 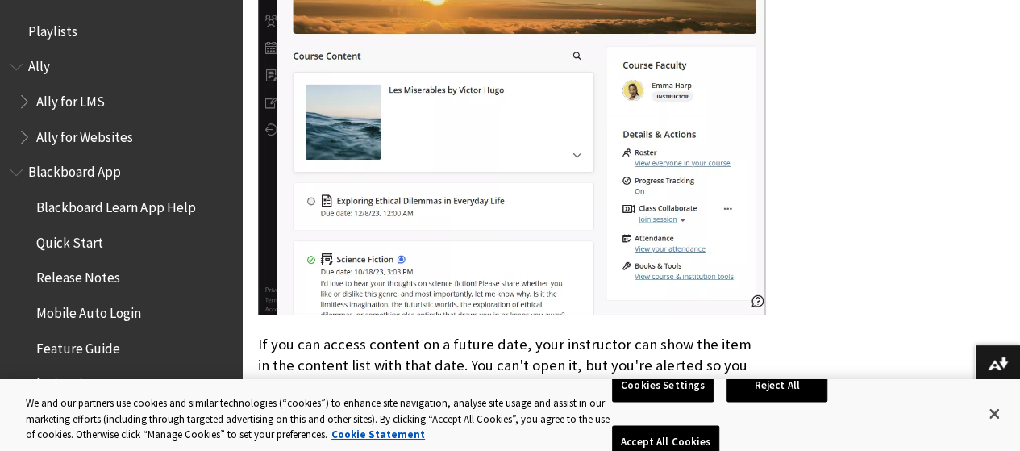 I want to click on span: Instructors, so click(x=69, y=381).